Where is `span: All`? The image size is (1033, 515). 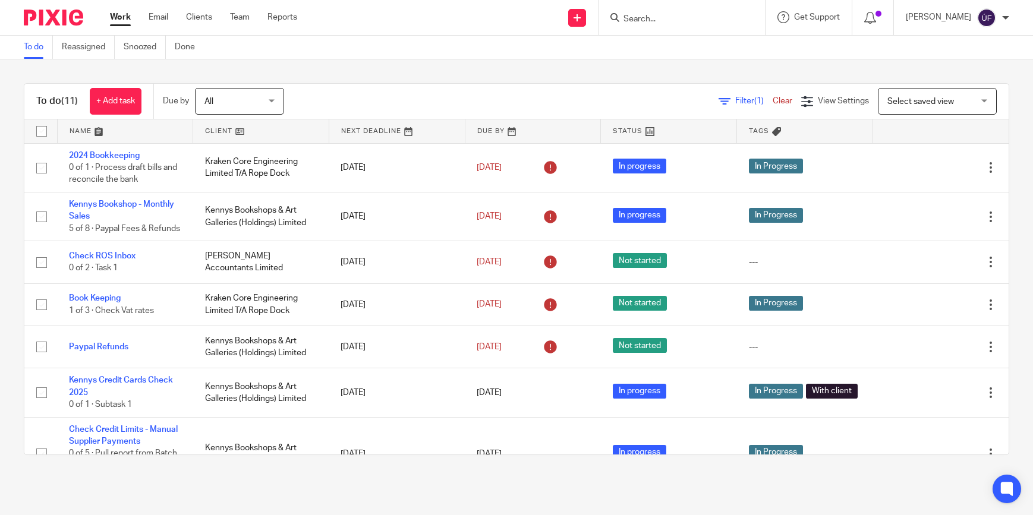 span: All is located at coordinates (209, 102).